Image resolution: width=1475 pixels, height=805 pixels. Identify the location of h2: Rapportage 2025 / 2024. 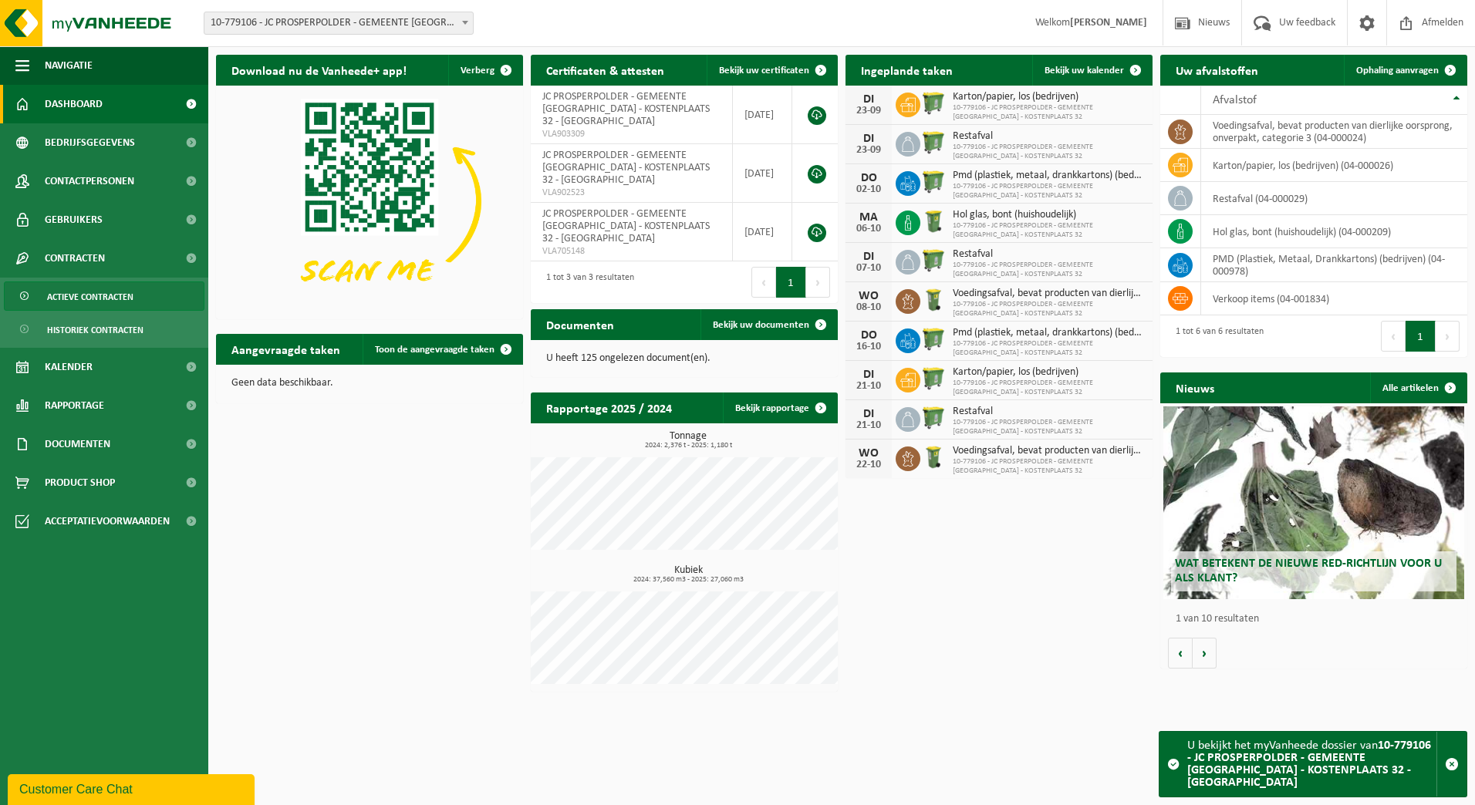
(609, 407).